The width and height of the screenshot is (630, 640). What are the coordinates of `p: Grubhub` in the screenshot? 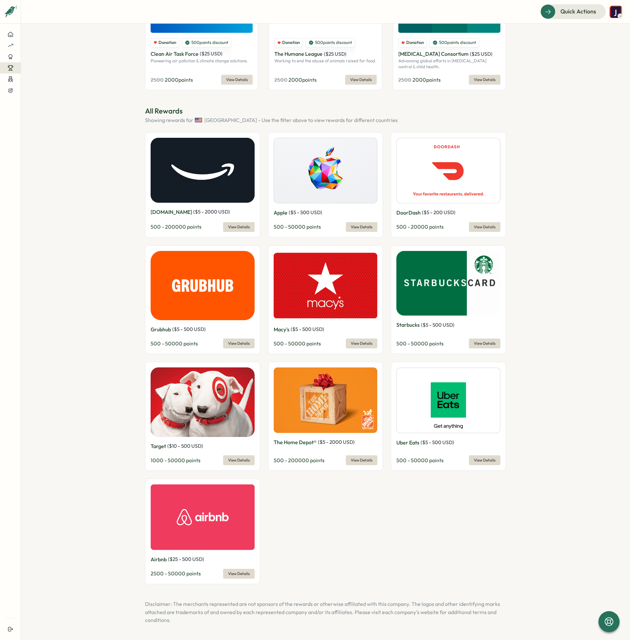 It's located at (161, 329).